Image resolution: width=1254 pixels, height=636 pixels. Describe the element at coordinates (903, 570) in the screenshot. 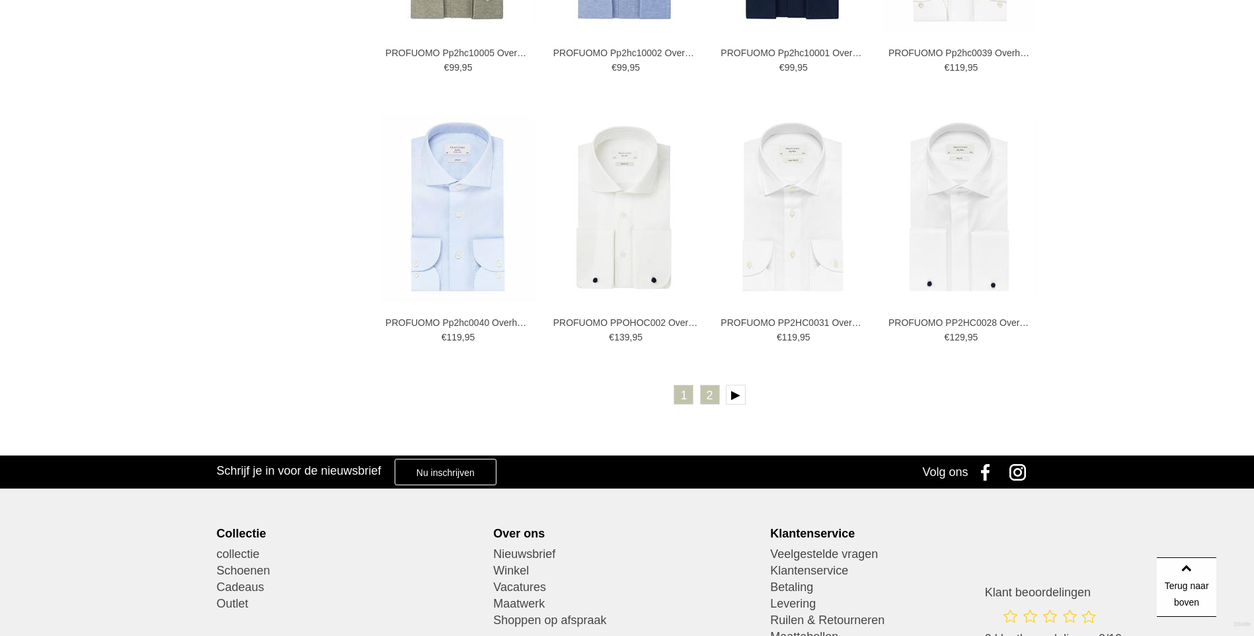

I see `a: Klantenservice` at that location.